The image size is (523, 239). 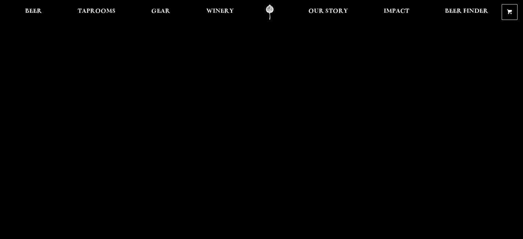 I want to click on span: Impact, so click(x=397, y=11).